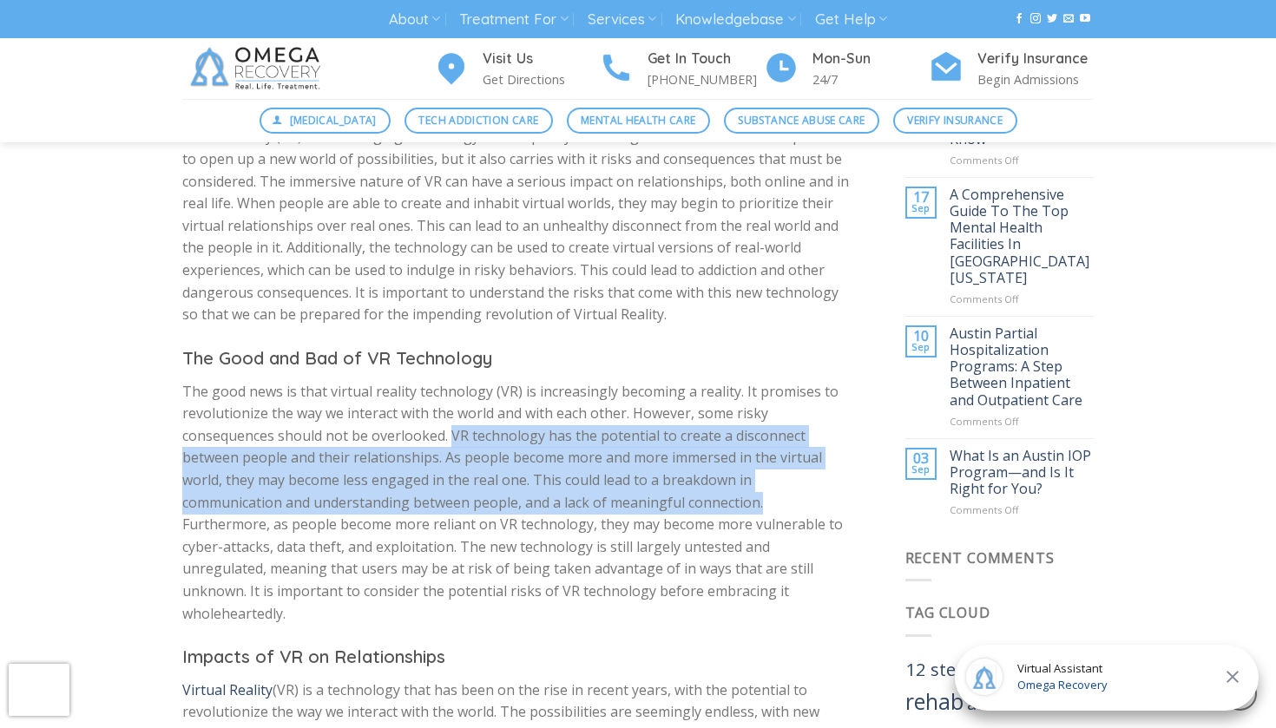  What do you see at coordinates (258, 69) in the screenshot?
I see `img: Omega Recovery` at bounding box center [258, 69].